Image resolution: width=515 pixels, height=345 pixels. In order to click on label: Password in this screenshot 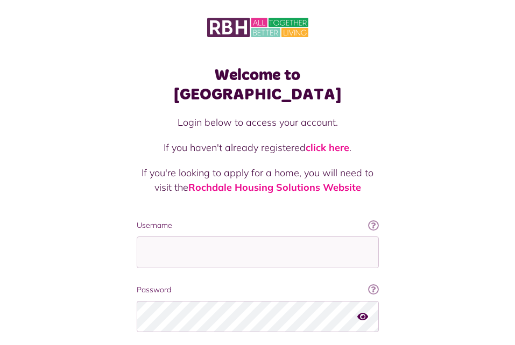, I will do `click(258, 290)`.